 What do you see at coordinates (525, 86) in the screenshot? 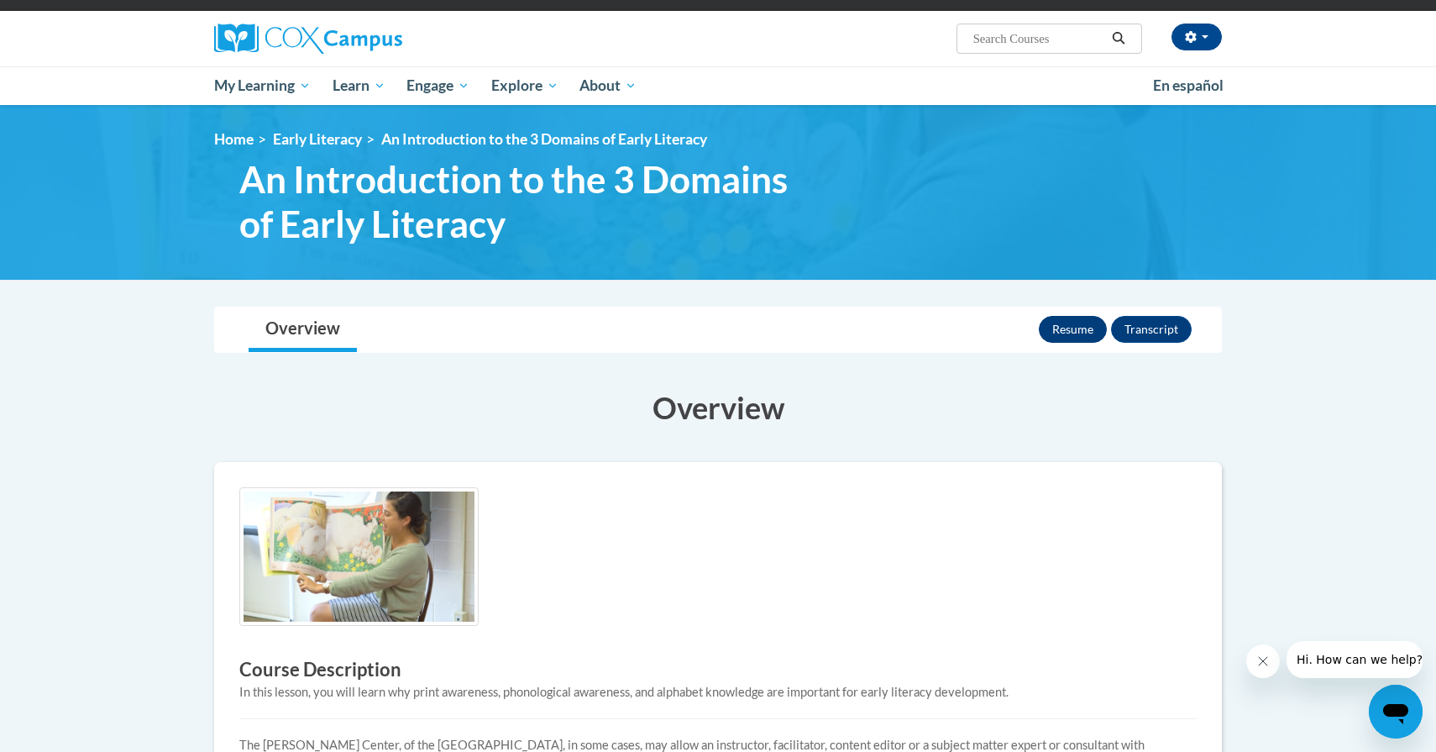
I see `span: Explore` at bounding box center [525, 86].